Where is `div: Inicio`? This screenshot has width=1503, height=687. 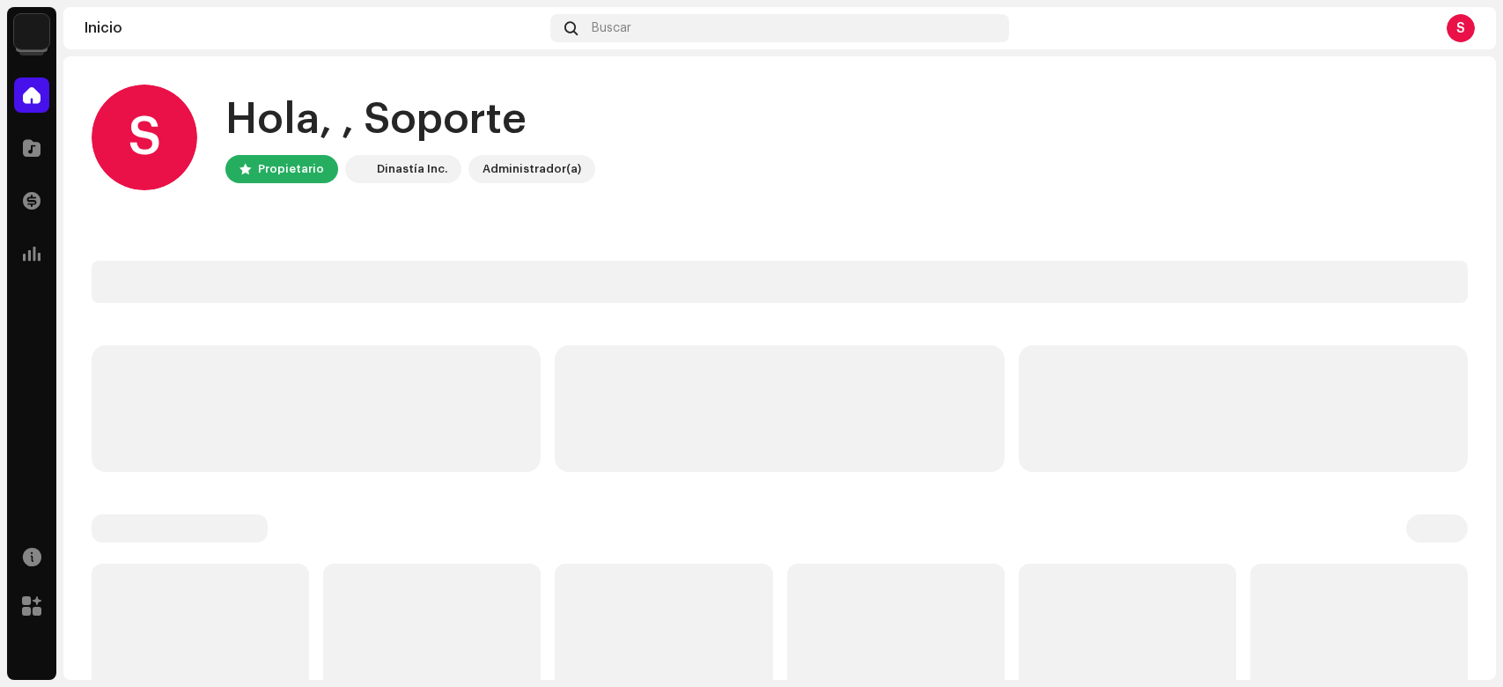
div: Inicio is located at coordinates (313, 28).